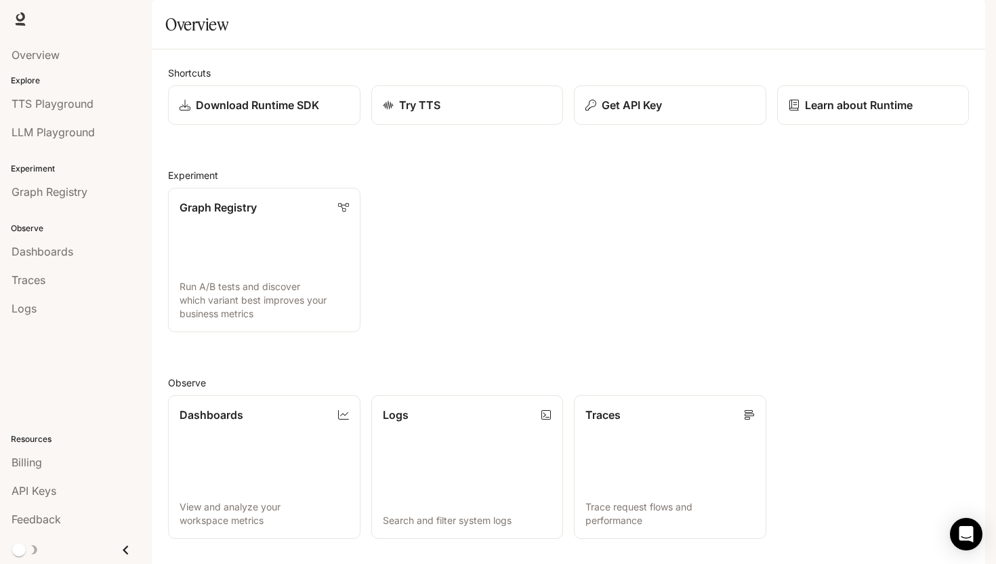 This screenshot has width=996, height=564. Describe the element at coordinates (568, 382) in the screenshot. I see `h2: Observe` at that location.